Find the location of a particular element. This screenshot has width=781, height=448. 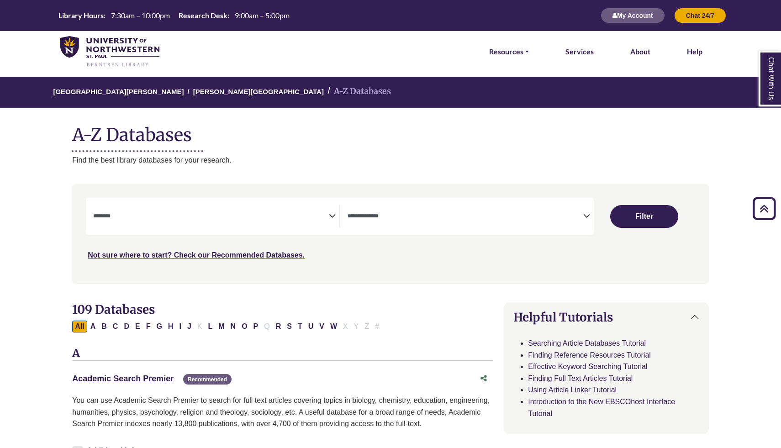

button: Filter Results H is located at coordinates (171, 327).